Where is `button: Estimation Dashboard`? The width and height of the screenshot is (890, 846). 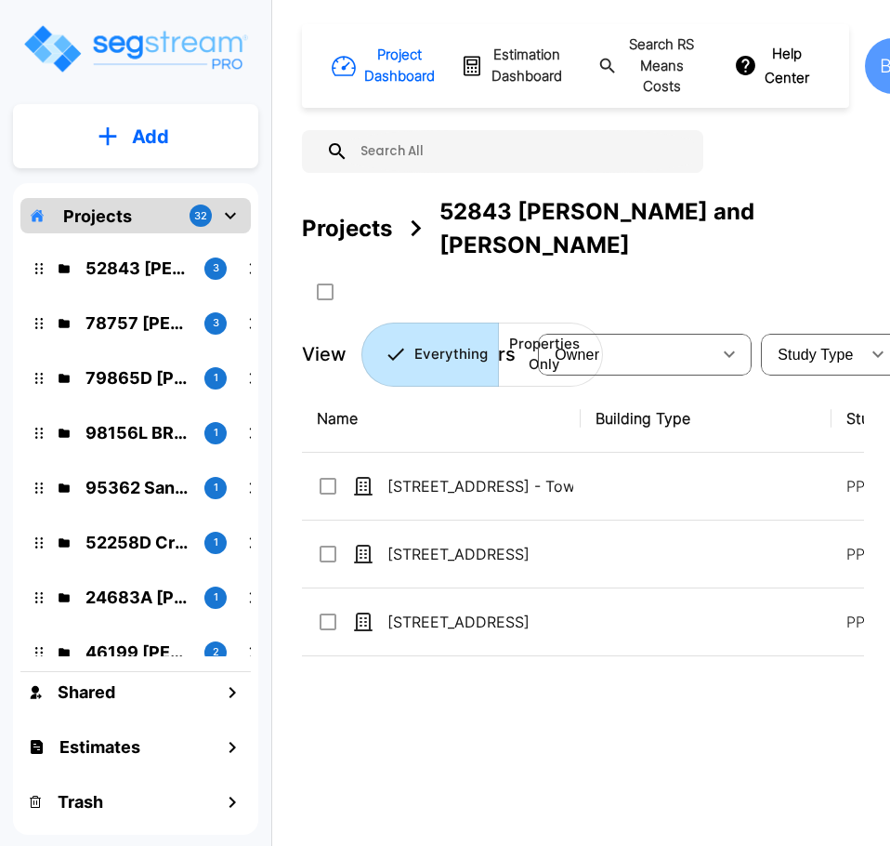
button: Estimation Dashboard is located at coordinates (513, 65).